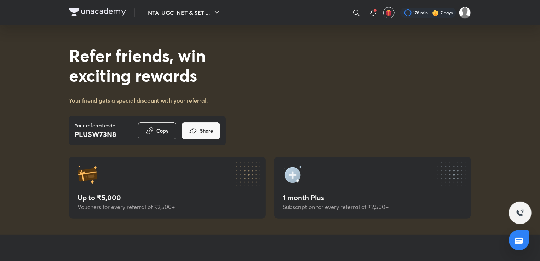 The width and height of the screenshot is (540, 261). What do you see at coordinates (389, 13) in the screenshot?
I see `img: avatar` at bounding box center [389, 13].